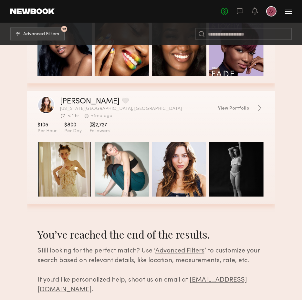 The image size is (302, 300). I want to click on span: View Portfolio, so click(234, 109).